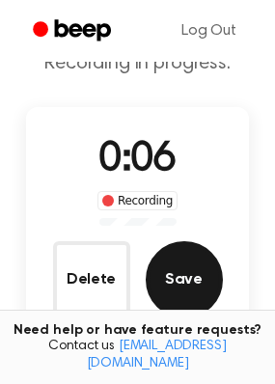 Image resolution: width=275 pixels, height=384 pixels. What do you see at coordinates (92, 280) in the screenshot?
I see `button: Delete Audio Record` at bounding box center [92, 280].